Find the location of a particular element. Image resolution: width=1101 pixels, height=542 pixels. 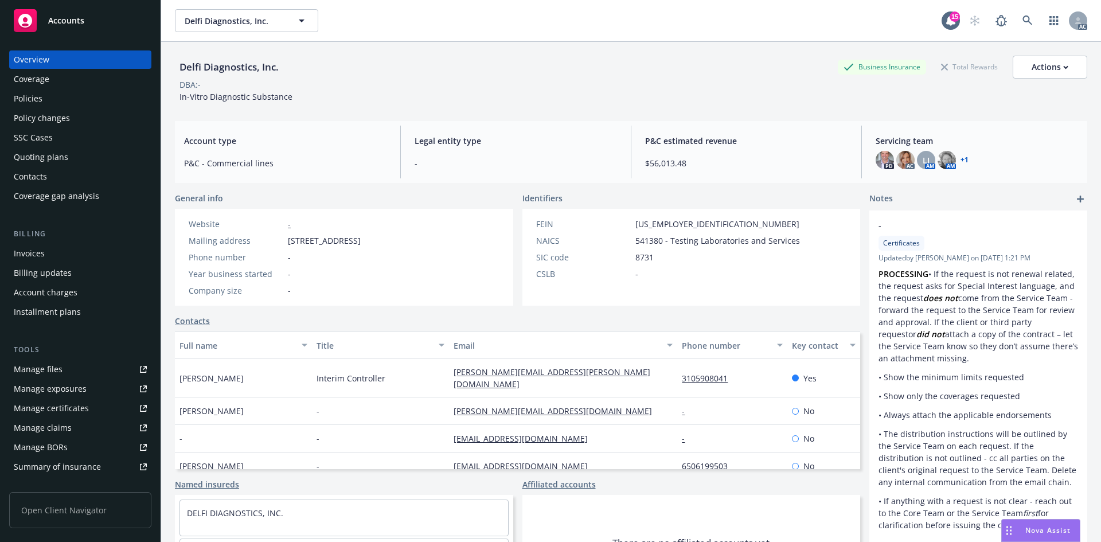

a: Affiliated accounts is located at coordinates (559, 484).